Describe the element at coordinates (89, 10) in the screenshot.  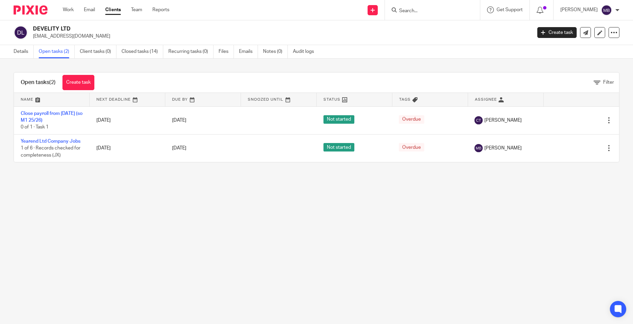
I see `a: Email` at that location.